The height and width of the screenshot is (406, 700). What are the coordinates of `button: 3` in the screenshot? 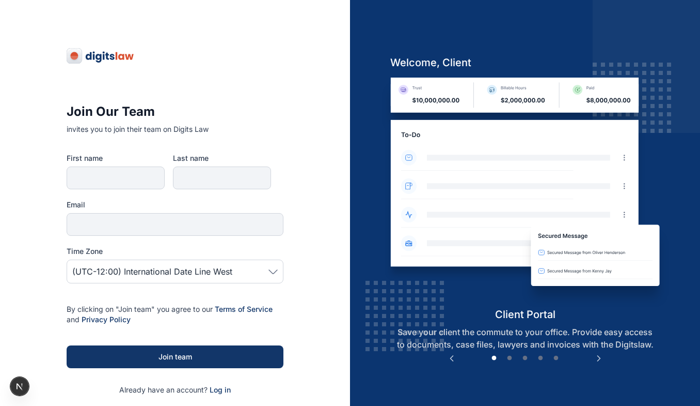 It's located at (525, 358).